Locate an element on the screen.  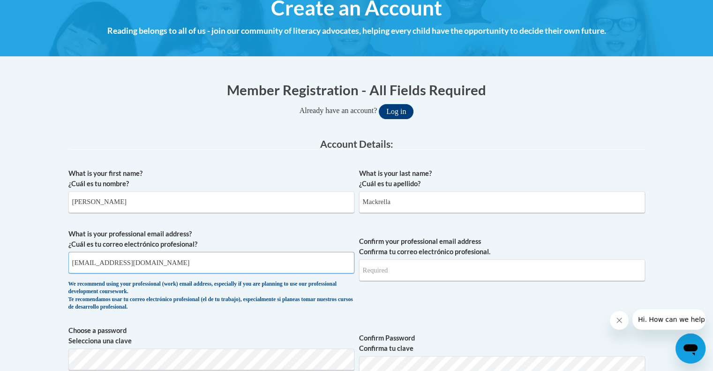
label: Choose a password Selecciona una clave is located at coordinates (211, 336).